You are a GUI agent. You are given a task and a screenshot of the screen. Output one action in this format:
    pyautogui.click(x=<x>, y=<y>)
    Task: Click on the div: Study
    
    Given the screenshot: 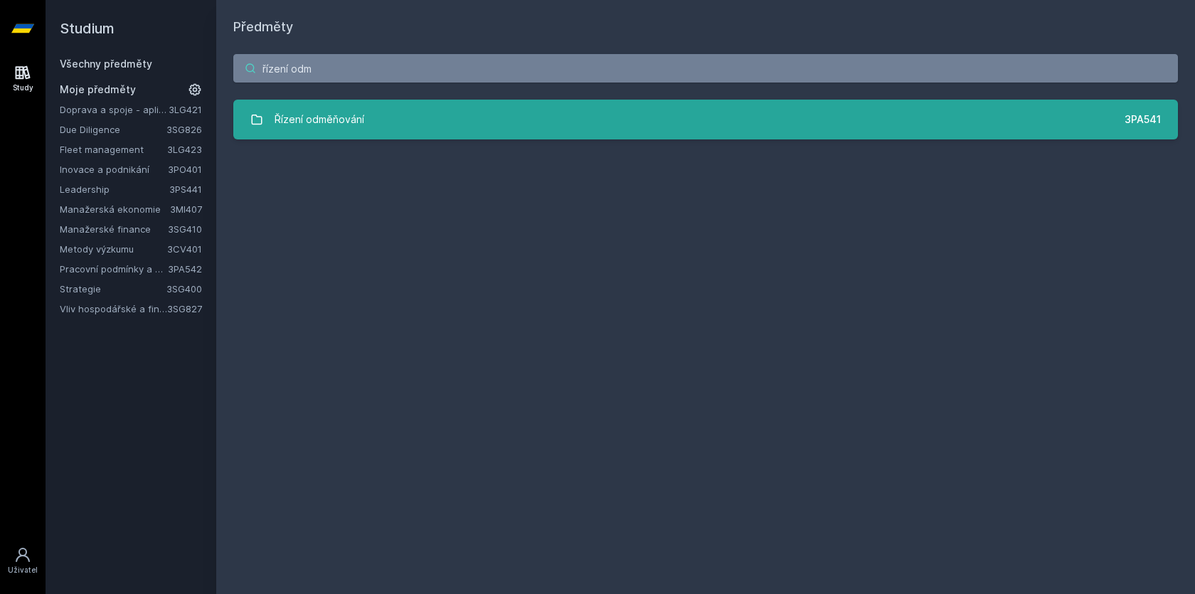 What is the action you would take?
    pyautogui.click(x=23, y=87)
    